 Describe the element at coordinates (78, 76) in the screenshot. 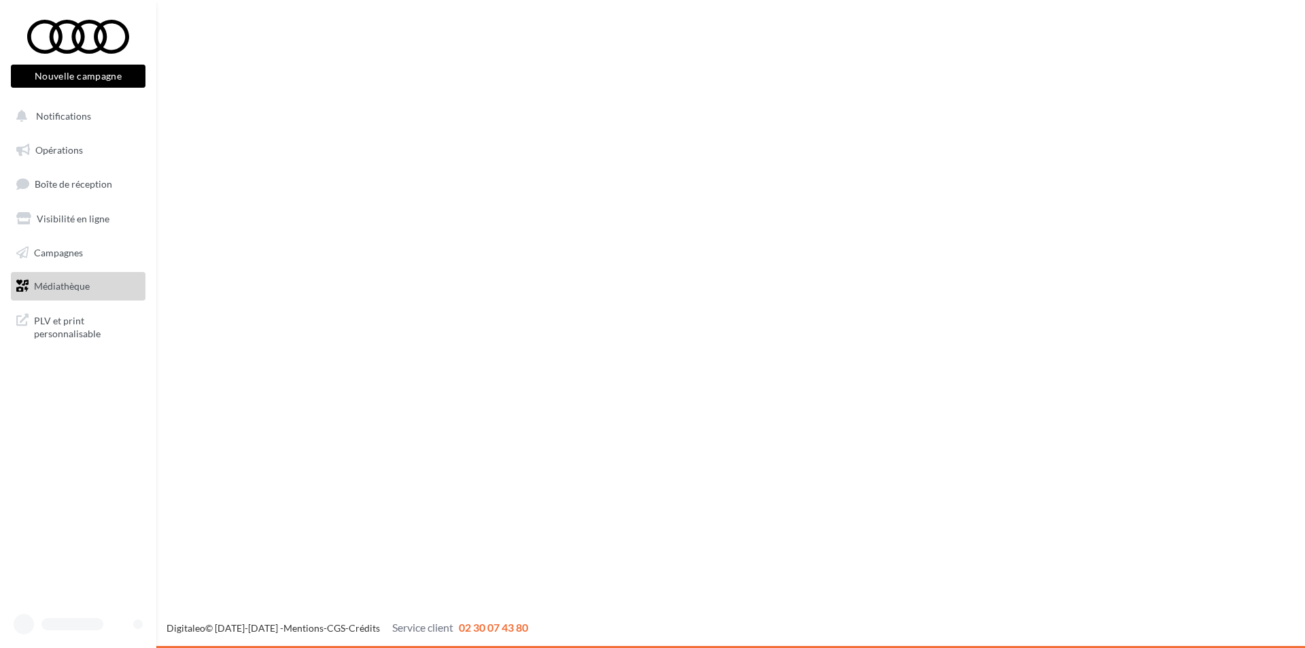

I see `button: Nouvelle campagne` at that location.